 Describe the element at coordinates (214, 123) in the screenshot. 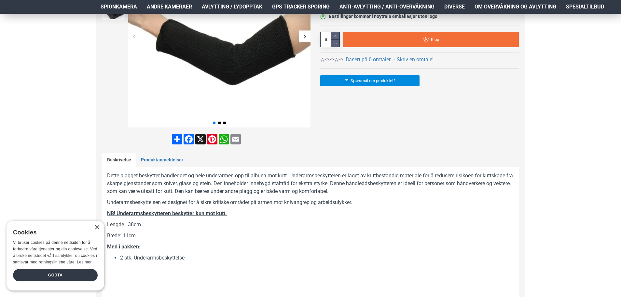

I see `span: Go to slide 1` at that location.